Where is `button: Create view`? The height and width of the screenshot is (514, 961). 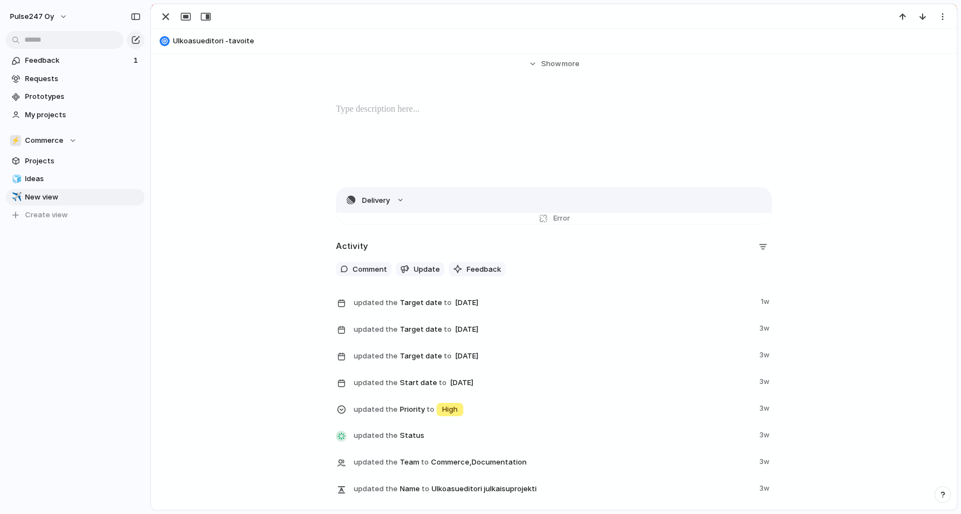
button: Create view is located at coordinates (75, 215).